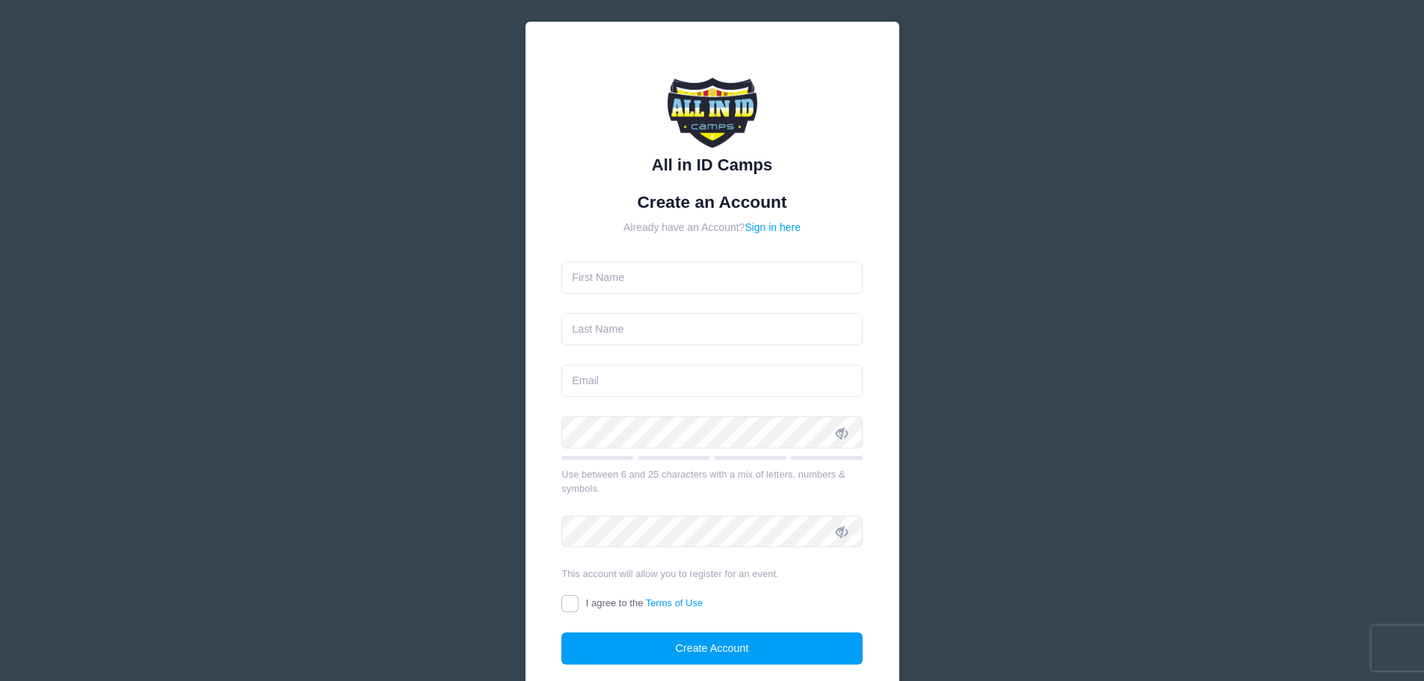 The width and height of the screenshot is (1424, 681). What do you see at coordinates (712, 277) in the screenshot?
I see `input: First Name` at bounding box center [712, 277].